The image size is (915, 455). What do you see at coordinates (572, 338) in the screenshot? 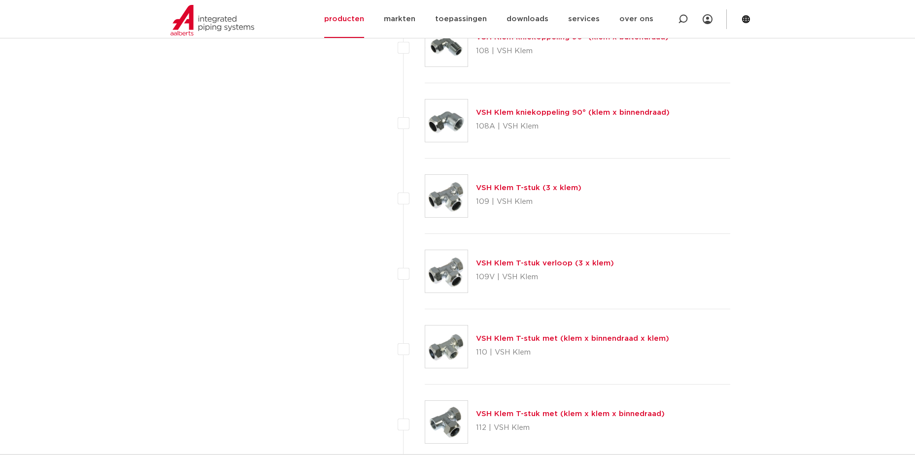
I see `a: VSH Klem T-stuk met (klem x binnendraad x klem)` at bounding box center [572, 338].